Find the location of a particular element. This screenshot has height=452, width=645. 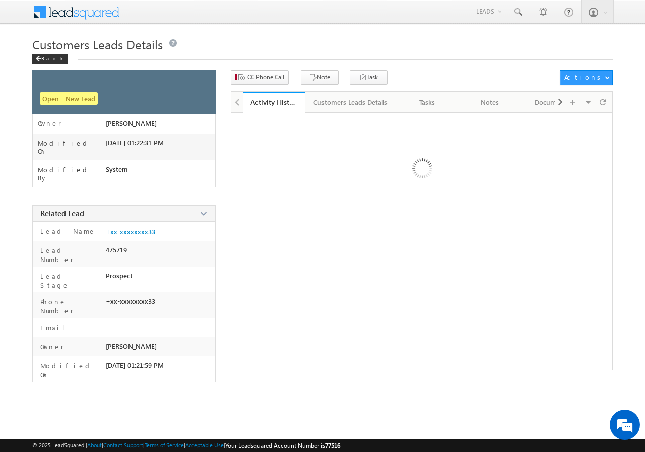

span: © 2025 LeadSquared | | | | | is located at coordinates (186, 445).